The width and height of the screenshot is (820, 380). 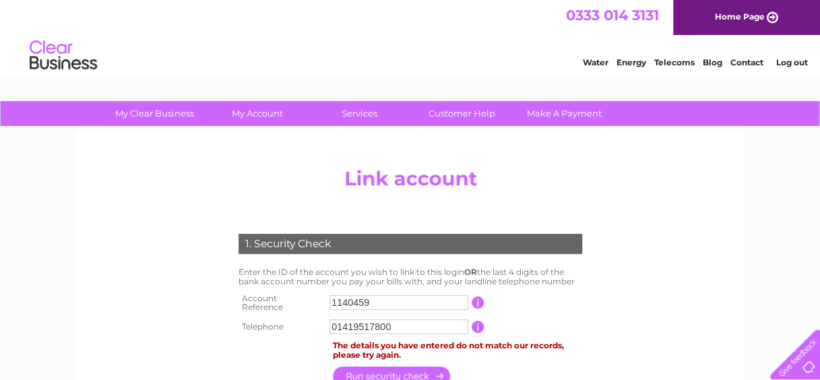 I want to click on a: 0333 014 3131, so click(x=612, y=15).